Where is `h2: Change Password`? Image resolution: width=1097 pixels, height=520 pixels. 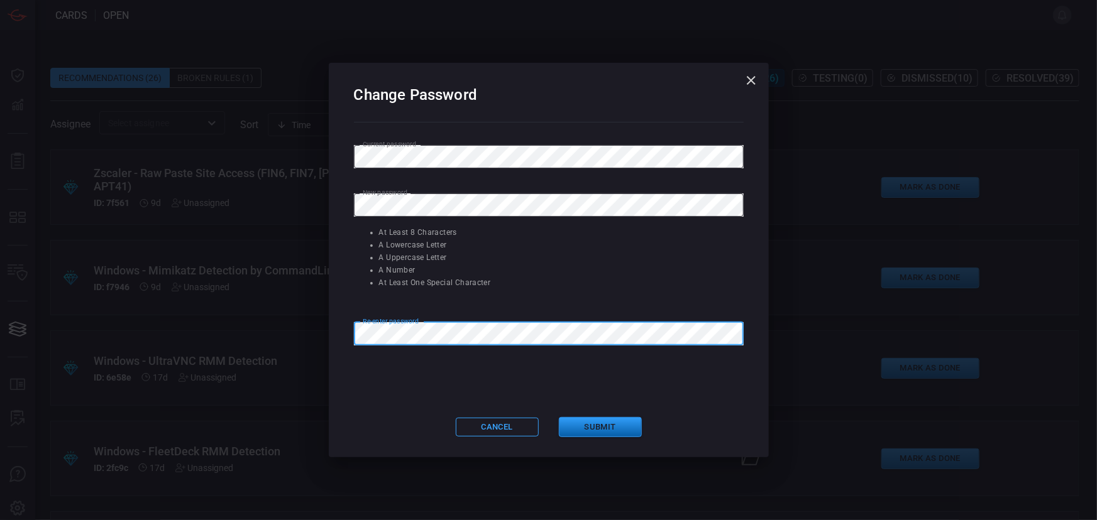 h2: Change Password is located at coordinates (549, 102).